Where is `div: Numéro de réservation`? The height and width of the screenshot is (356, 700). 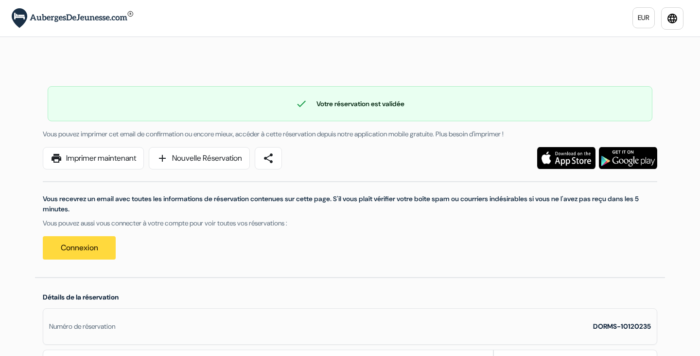
div: Numéro de réservation is located at coordinates (82, 326).